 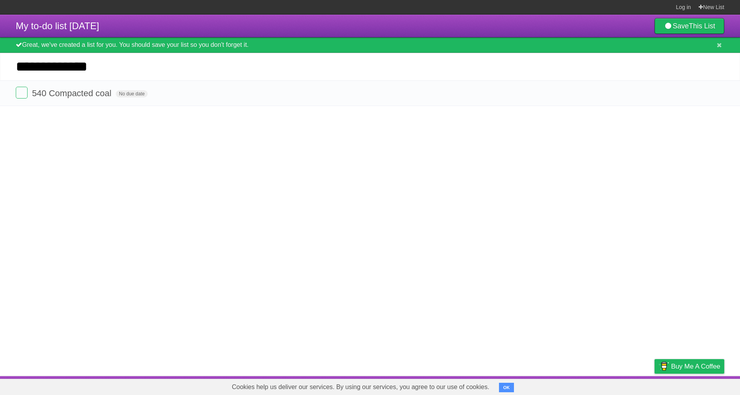 I want to click on span: Buy me a coffee, so click(x=695, y=366).